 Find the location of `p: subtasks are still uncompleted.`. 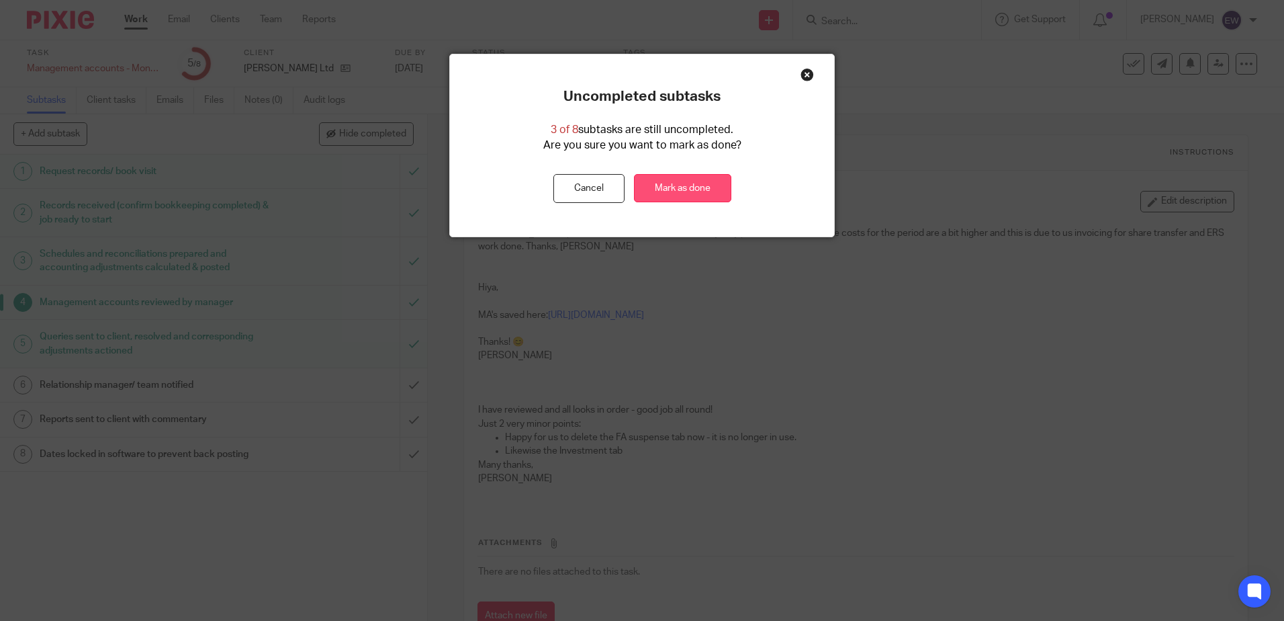

p: subtasks are still uncompleted. is located at coordinates (642, 130).